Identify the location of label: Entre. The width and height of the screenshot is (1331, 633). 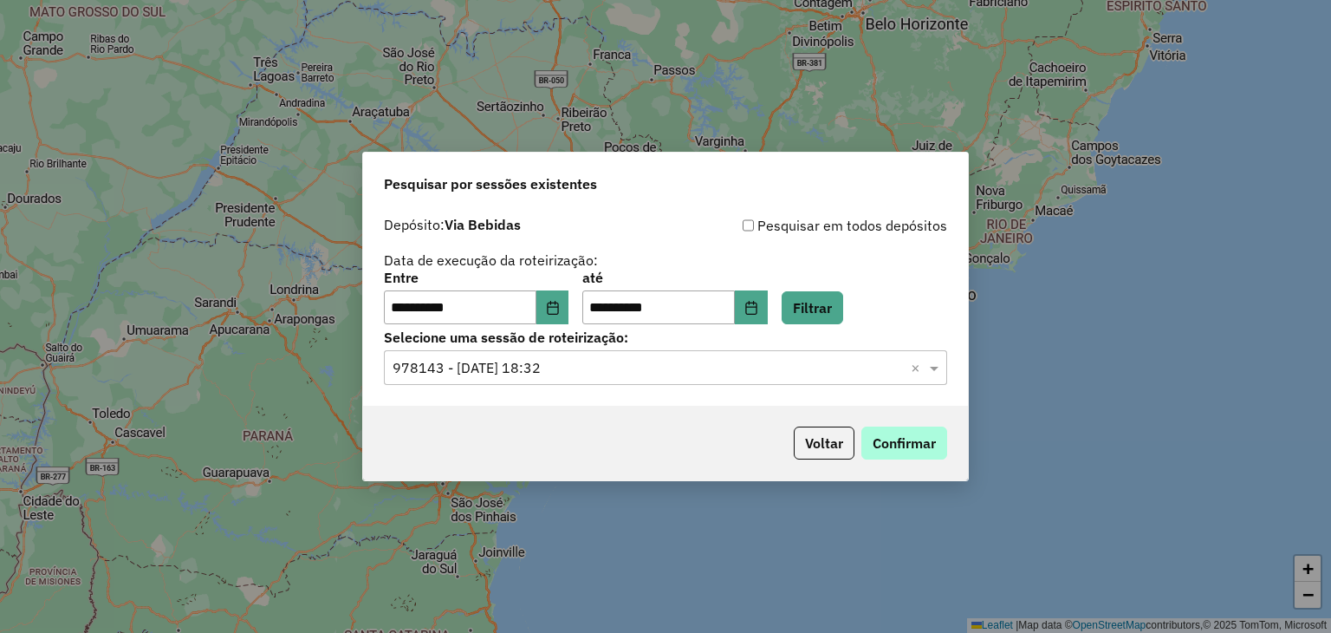
(476, 277).